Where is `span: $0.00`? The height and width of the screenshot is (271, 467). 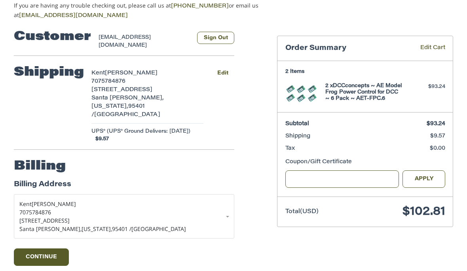
span: $0.00 is located at coordinates (437, 149).